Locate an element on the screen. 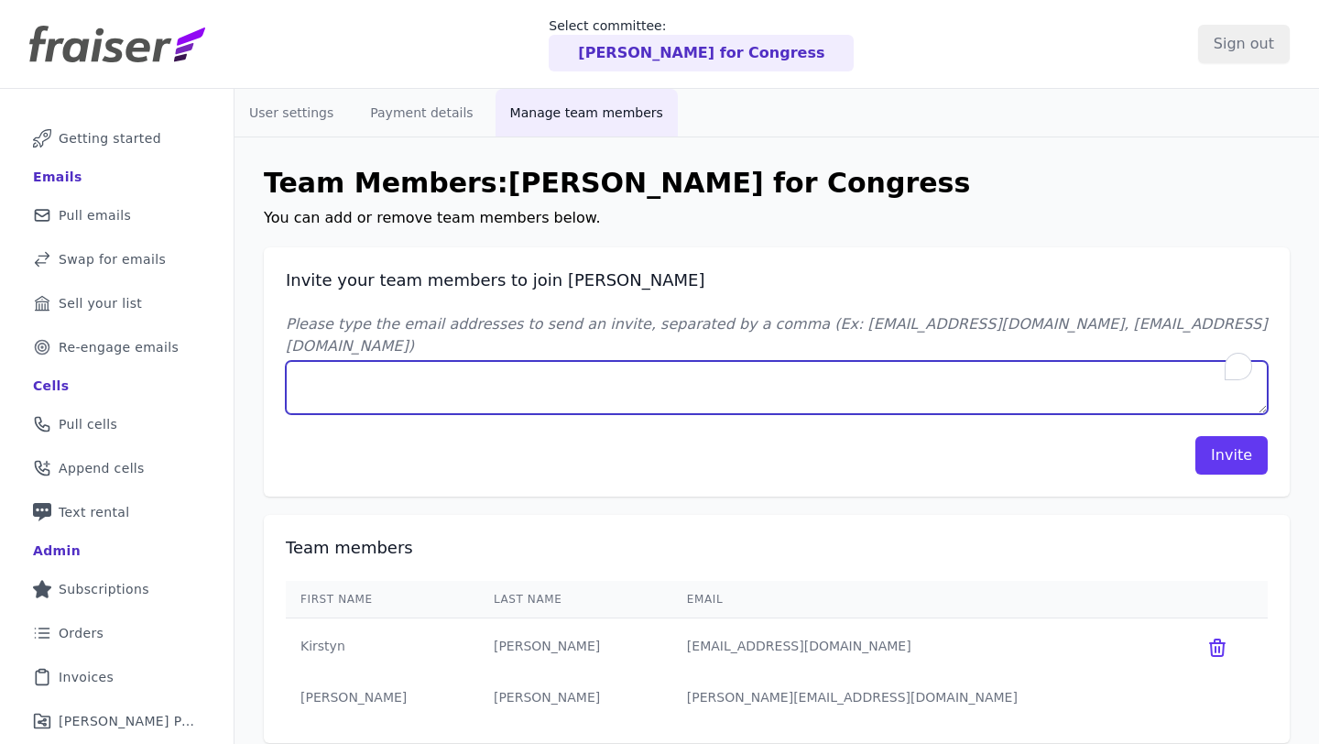 The image size is (1319, 744). th: First Name is located at coordinates (382, 599).